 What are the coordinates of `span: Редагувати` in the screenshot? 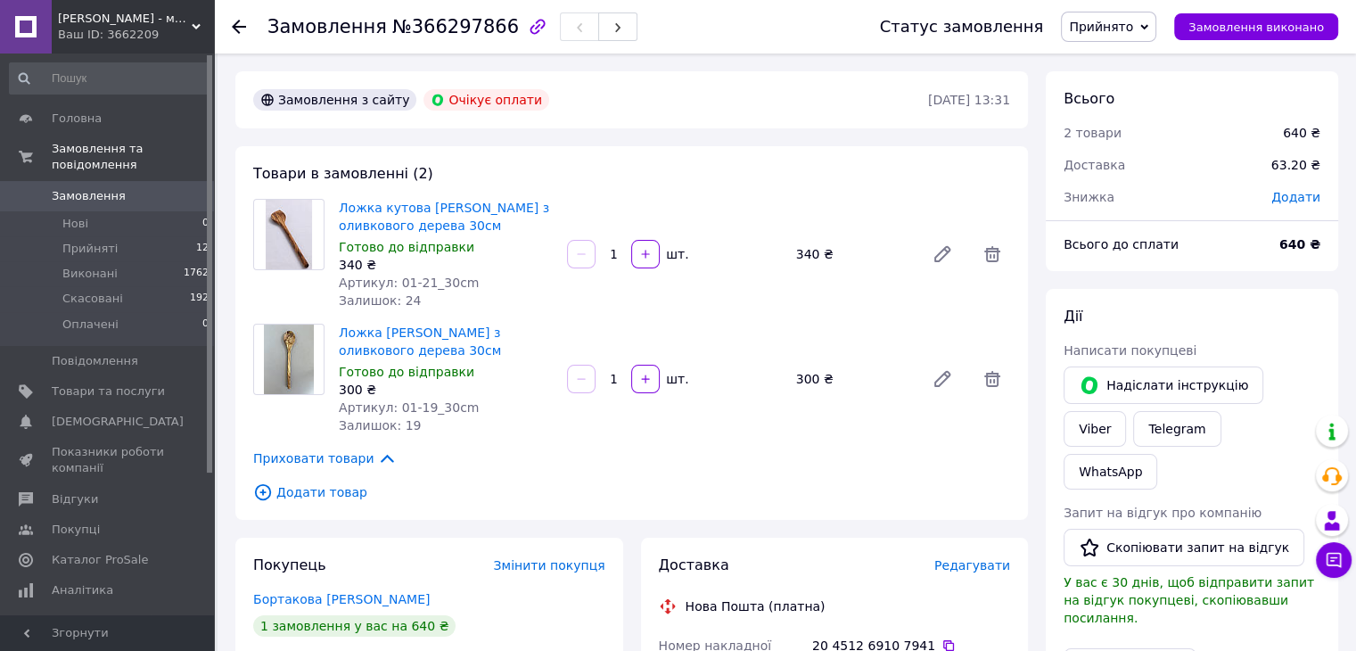 It's located at (972, 565).